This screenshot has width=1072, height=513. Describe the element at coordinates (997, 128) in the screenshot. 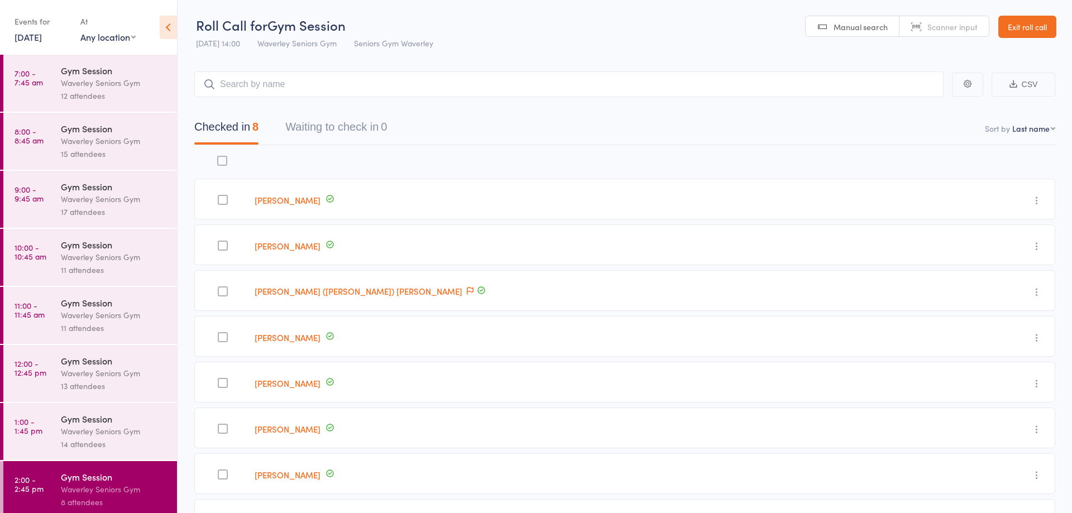

I see `label: Sort by` at that location.